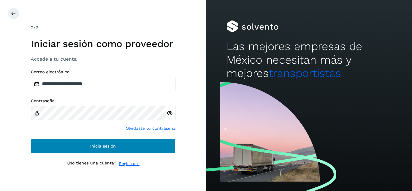 Image resolution: width=412 pixels, height=191 pixels. What do you see at coordinates (103, 28) in the screenshot?
I see `div: /2` at bounding box center [103, 28].